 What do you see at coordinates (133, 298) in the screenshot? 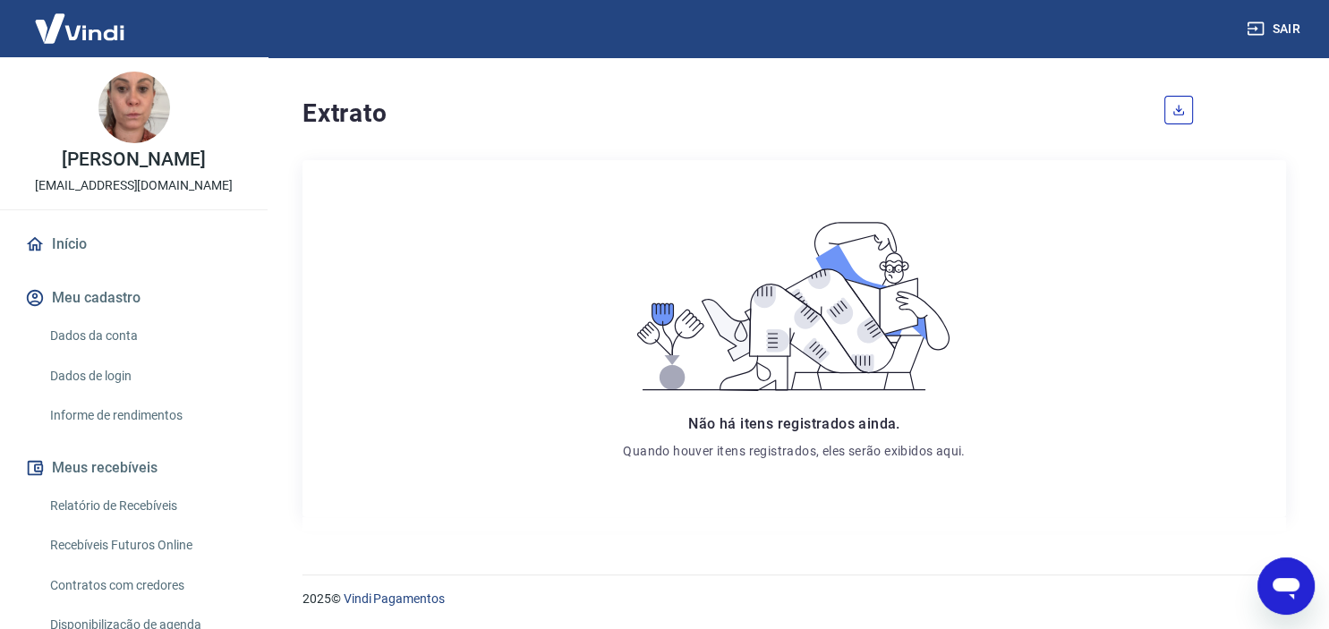
I see `button: Meu cadastro` at bounding box center [133, 298].